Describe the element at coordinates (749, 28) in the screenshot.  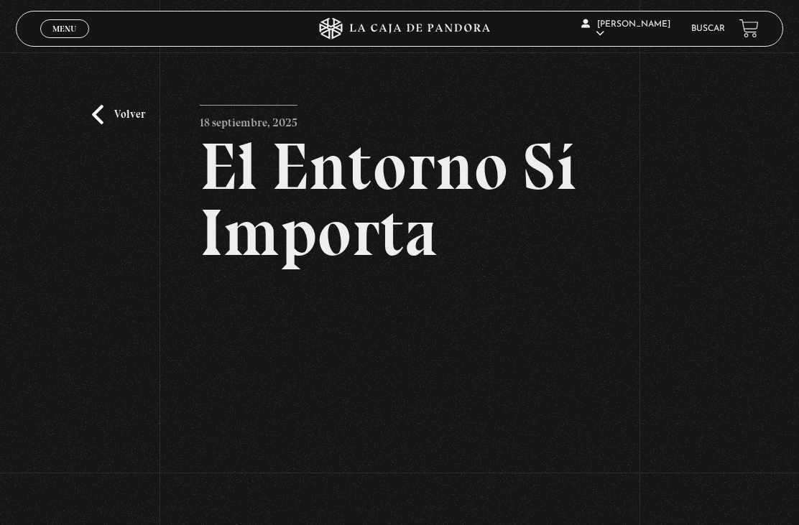
I see `a: View your shopping cart` at that location.